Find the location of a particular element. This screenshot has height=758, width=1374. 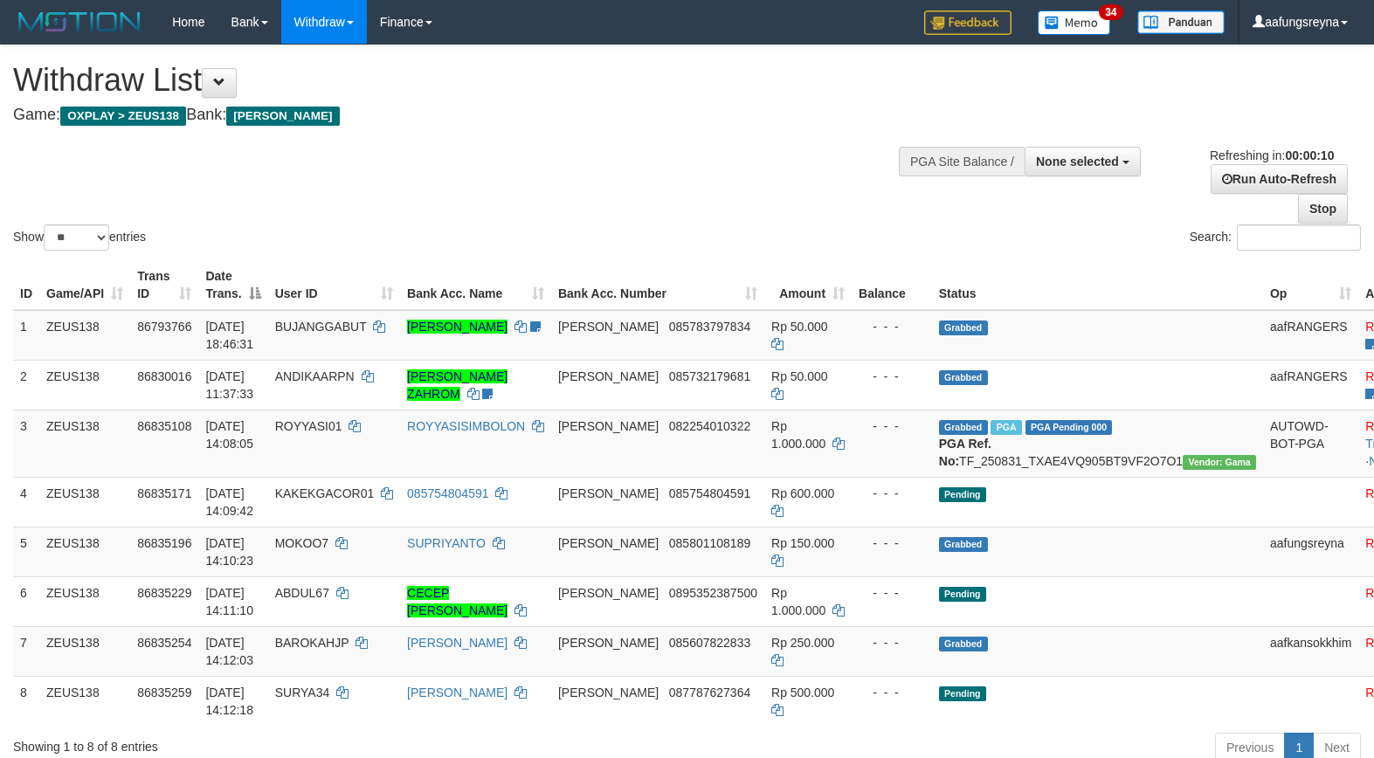

span: Rp 500.000 is located at coordinates (803, 693).